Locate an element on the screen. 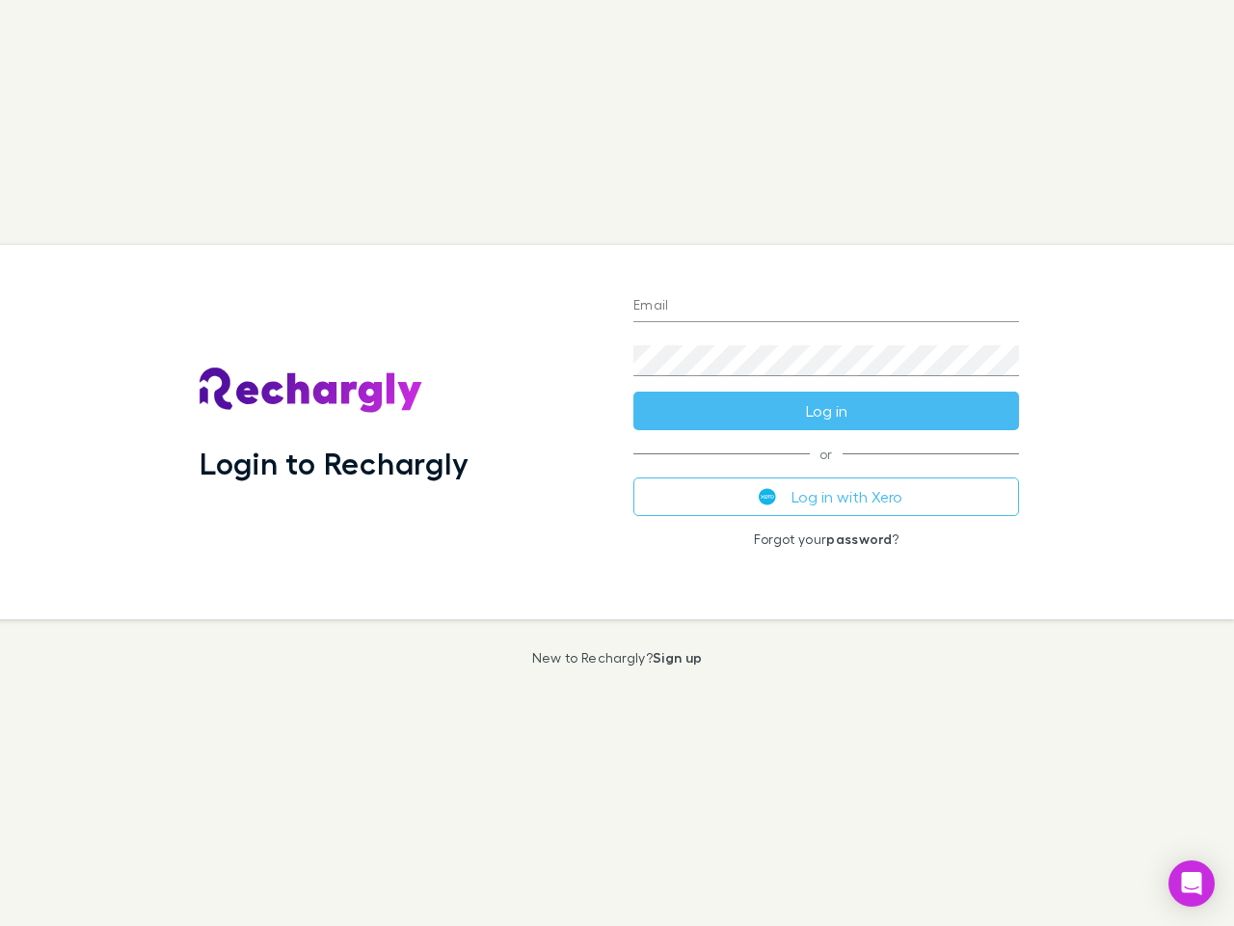 This screenshot has width=1234, height=926. button: Log in is located at coordinates (826, 411).